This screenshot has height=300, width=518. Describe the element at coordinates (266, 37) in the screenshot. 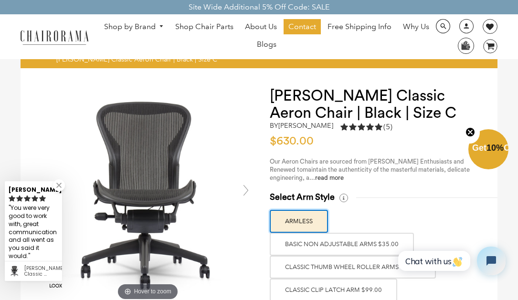

I see `nav: DesktopNavigation` at that location.